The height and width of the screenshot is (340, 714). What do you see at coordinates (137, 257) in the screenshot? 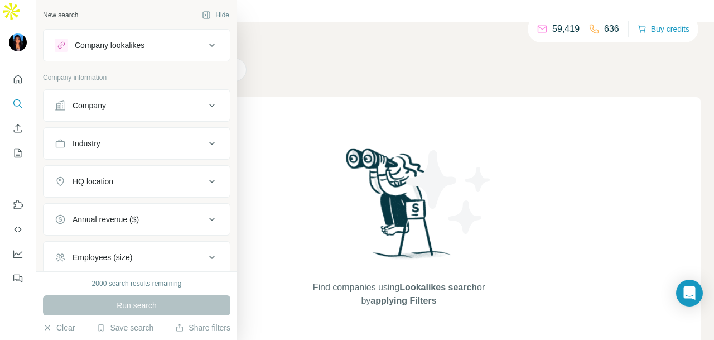
I see `button: Employees (size)` at bounding box center [137, 257].